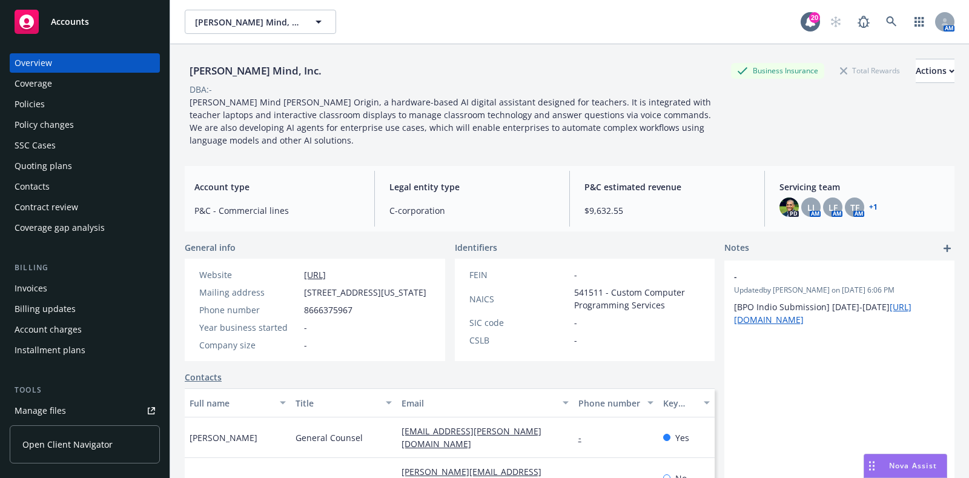 The image size is (969, 478). What do you see at coordinates (85, 166) in the screenshot?
I see `a: Quoting plans` at bounding box center [85, 166].